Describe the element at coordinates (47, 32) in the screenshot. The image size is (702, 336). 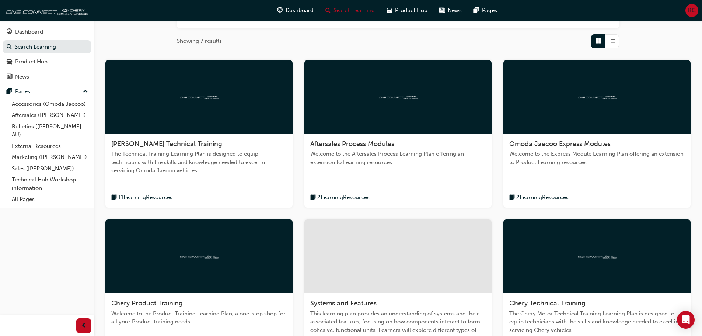
I see `a: Dashboard` at that location.